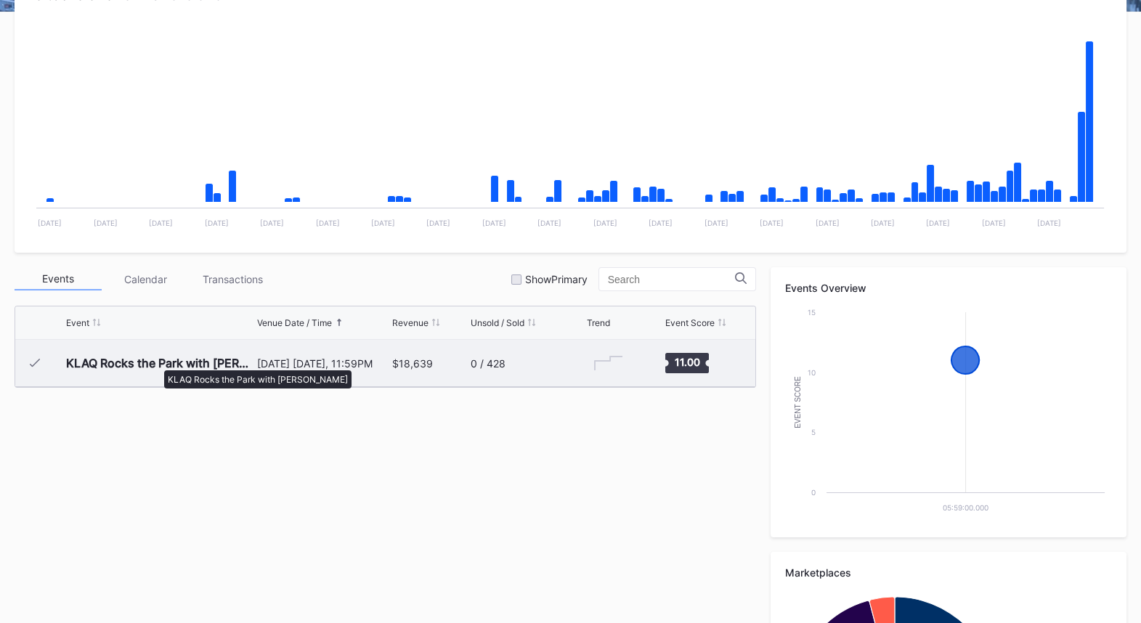 The width and height of the screenshot is (1141, 623). I want to click on div: Events Overview, so click(948, 288).